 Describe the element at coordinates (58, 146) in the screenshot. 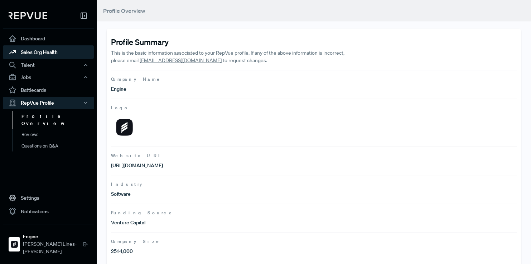

I see `a: Questions on Q&A` at that location.